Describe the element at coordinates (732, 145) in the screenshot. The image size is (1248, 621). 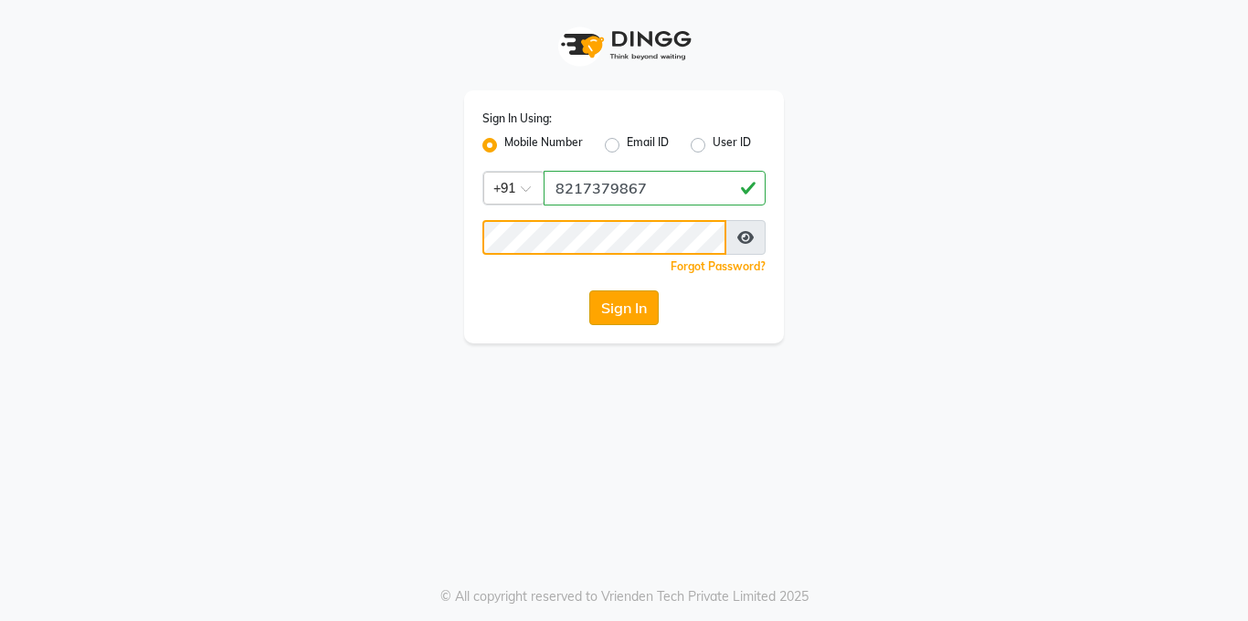
I see `label: User ID` at that location.